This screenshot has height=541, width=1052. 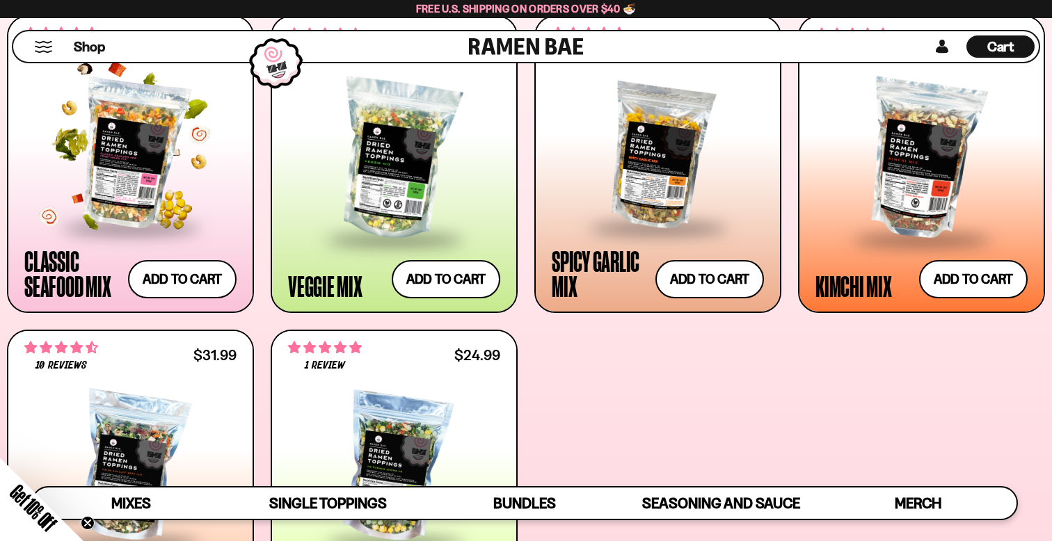 What do you see at coordinates (477, 355) in the screenshot?
I see `div: $24.99` at bounding box center [477, 355].